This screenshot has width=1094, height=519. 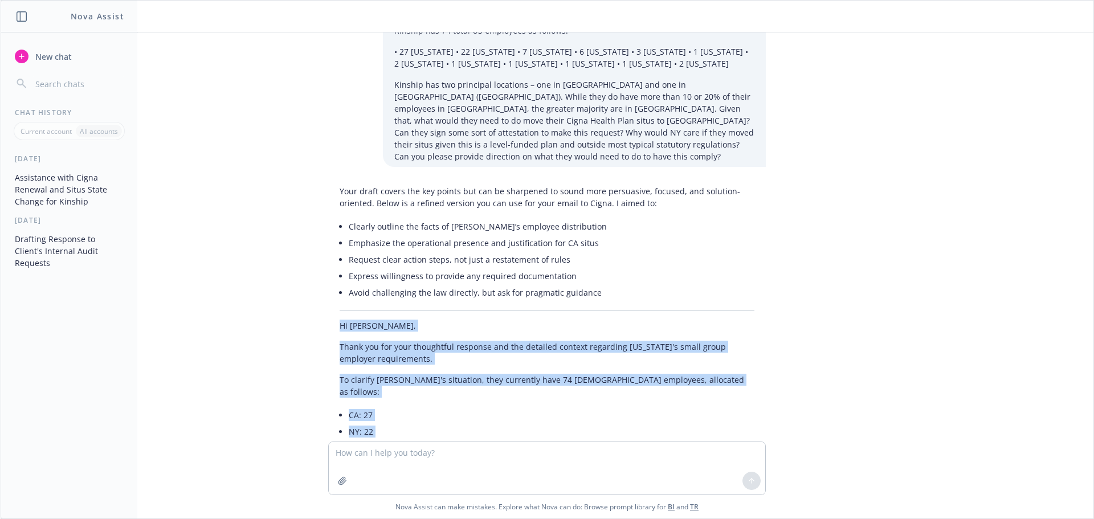 What do you see at coordinates (52, 56) in the screenshot?
I see `span: New chat` at bounding box center [52, 56].